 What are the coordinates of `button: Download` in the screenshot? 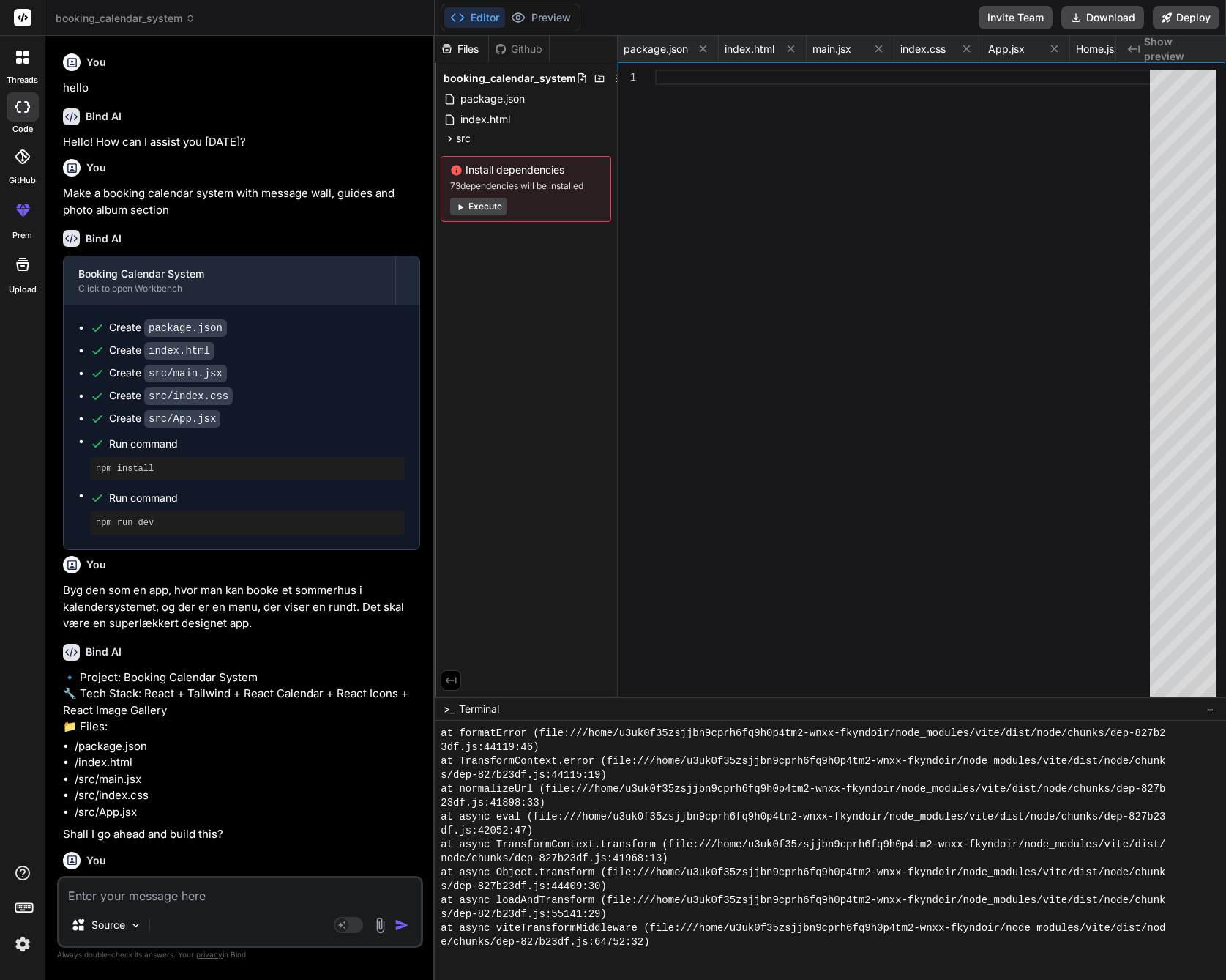 It's located at (1102, 18).